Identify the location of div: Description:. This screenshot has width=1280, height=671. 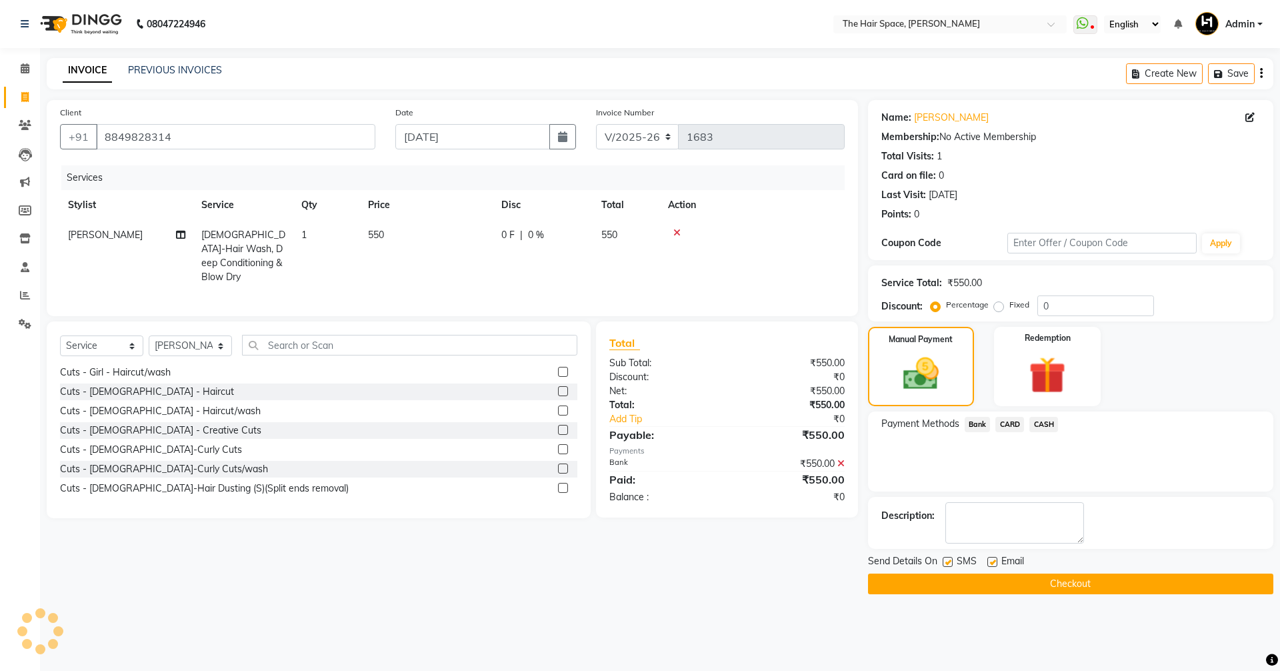
(908, 515).